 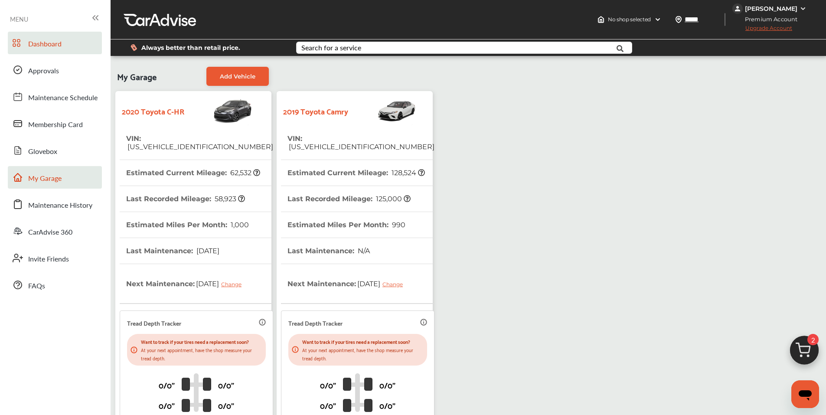 What do you see at coordinates (601, 20) in the screenshot?
I see `img: header-home-logo.8d720a4f.svg` at bounding box center [601, 20].